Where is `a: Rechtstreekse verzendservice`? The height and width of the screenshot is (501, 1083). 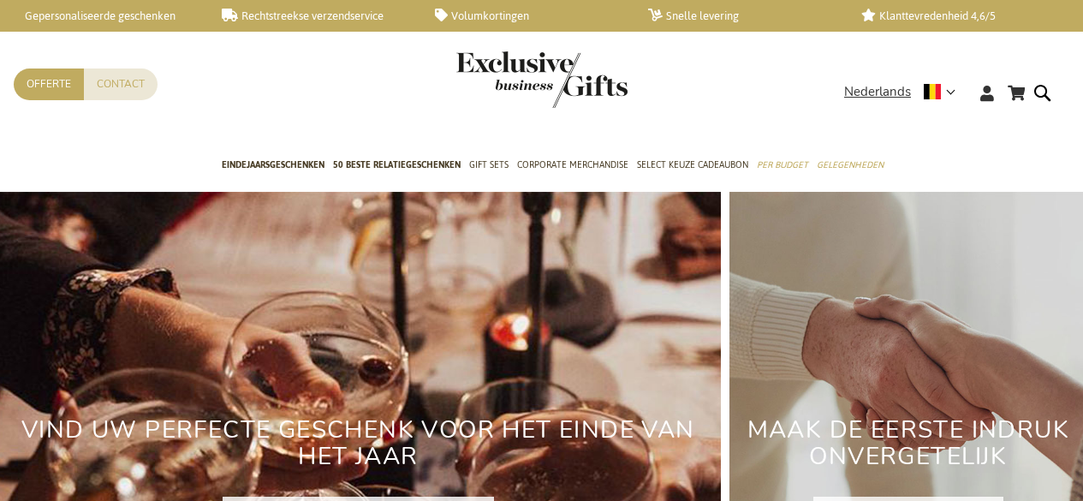 a: Rechtstreekse verzendservice is located at coordinates (314, 15).